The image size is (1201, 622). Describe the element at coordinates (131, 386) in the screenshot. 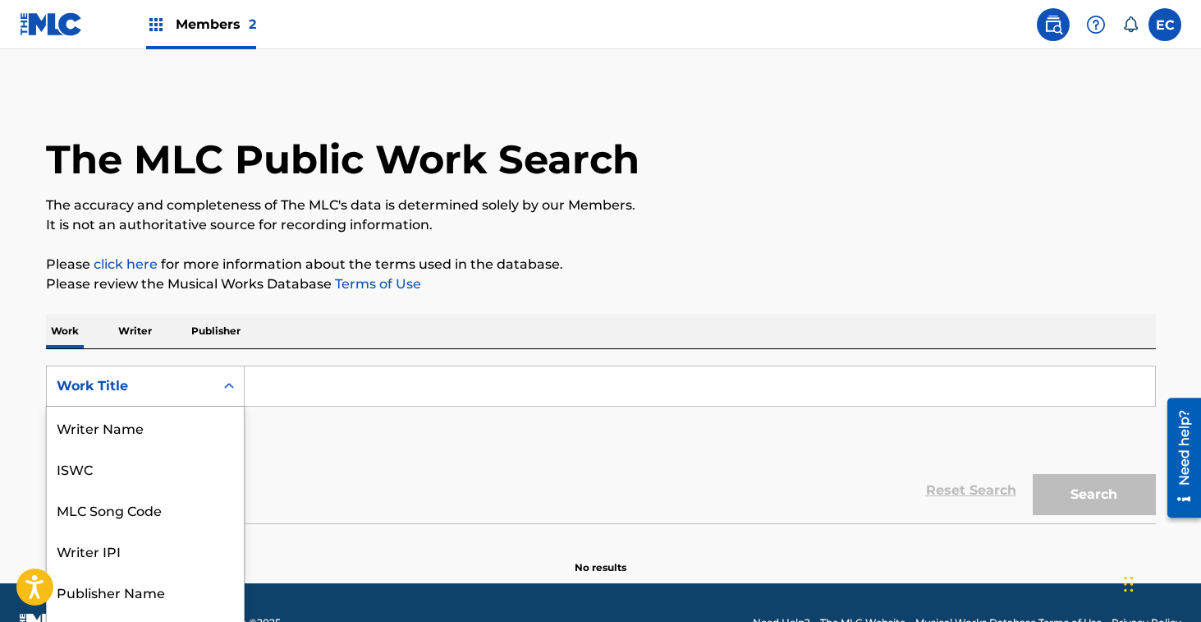

I see `div: Work Title` at that location.